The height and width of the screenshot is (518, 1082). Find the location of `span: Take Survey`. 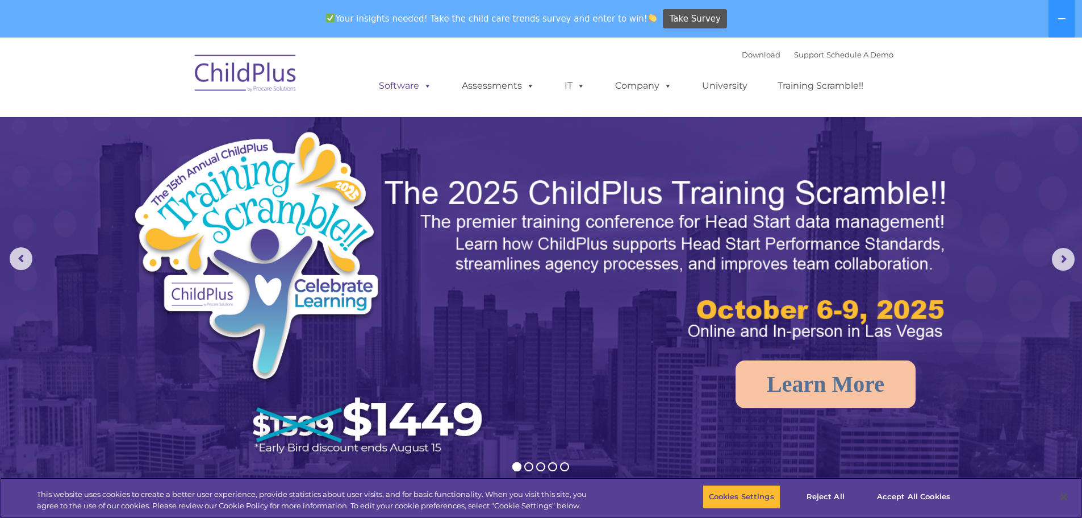

span: Take Survey is located at coordinates (695, 19).